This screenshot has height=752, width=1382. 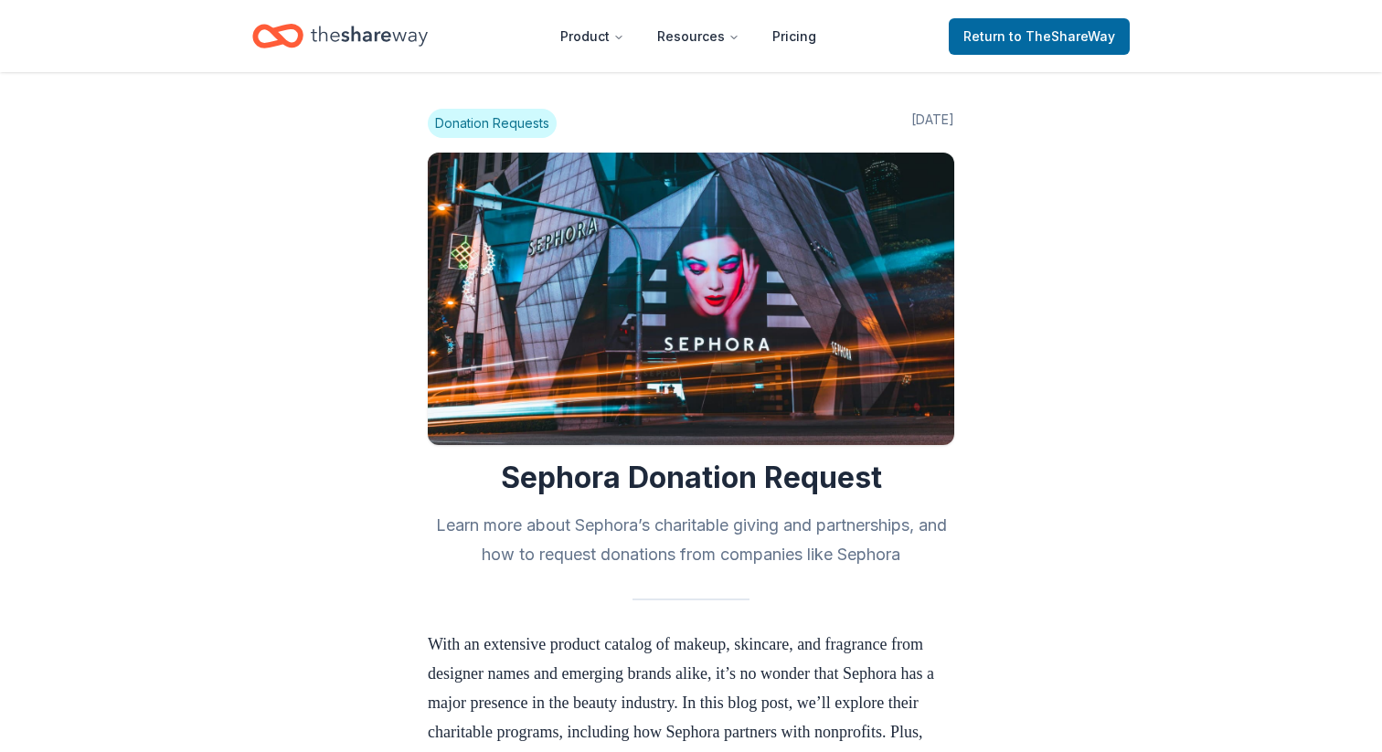 I want to click on a: Pricing, so click(x=794, y=37).